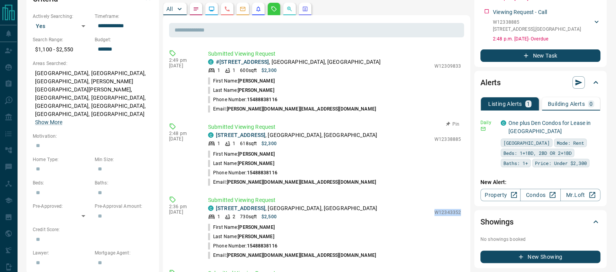  What do you see at coordinates (124, 183) in the screenshot?
I see `p: Baths:` at bounding box center [124, 183].